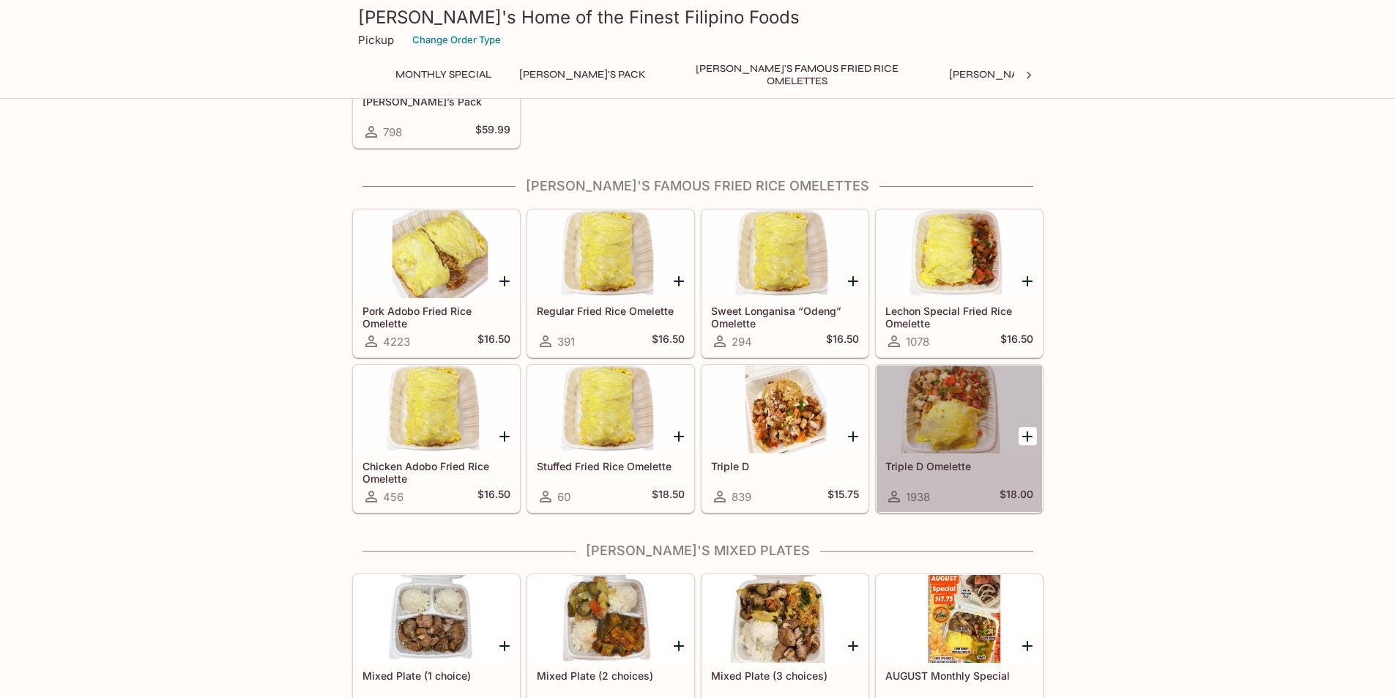 The image size is (1395, 698). Describe the element at coordinates (1027, 280) in the screenshot. I see `button: Add Lechon Special Fried Rice Omelette` at that location.